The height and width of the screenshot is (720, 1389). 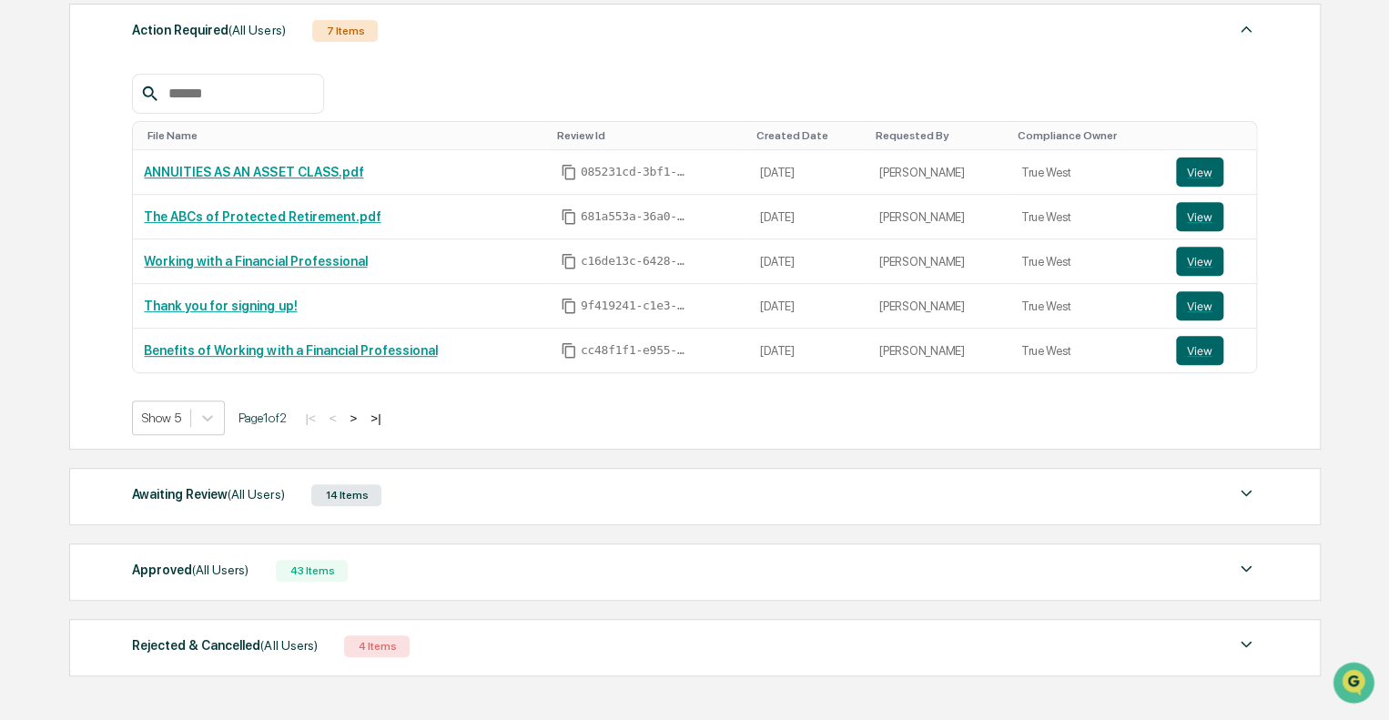 What do you see at coordinates (66, 273) in the screenshot?
I see `a: 🔎Data Lookup` at bounding box center [66, 273].